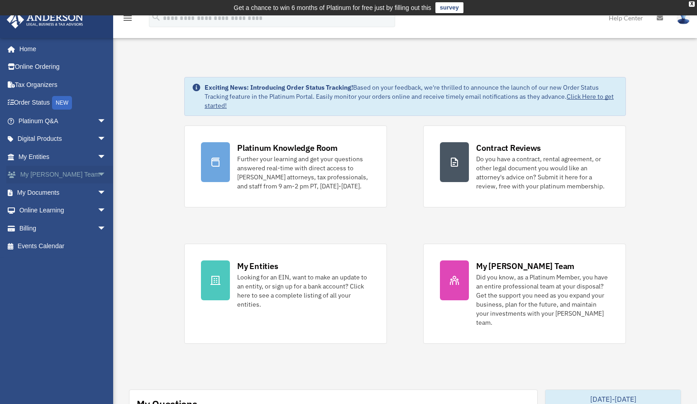 The height and width of the screenshot is (404, 697). Describe the element at coordinates (285, 293) in the screenshot. I see `a: My Entities Looking for an EIN, want to make an update to an entity, or sign up for a bank accoun...` at that location.